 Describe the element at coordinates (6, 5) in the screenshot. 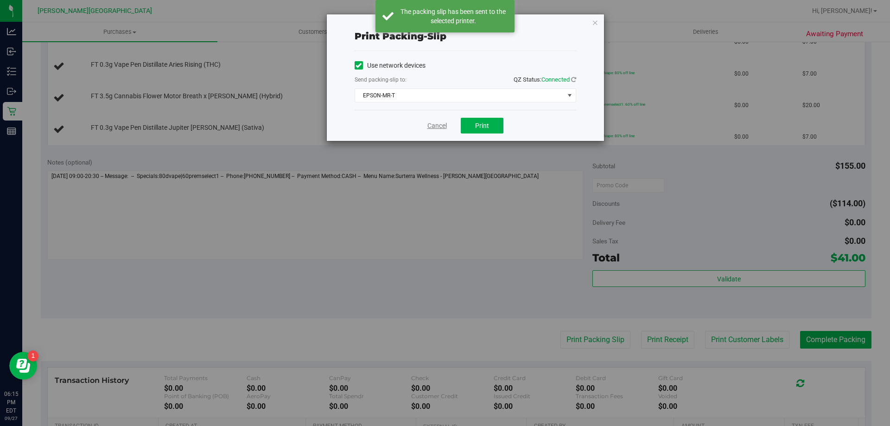

I see `span: 1` at that location.